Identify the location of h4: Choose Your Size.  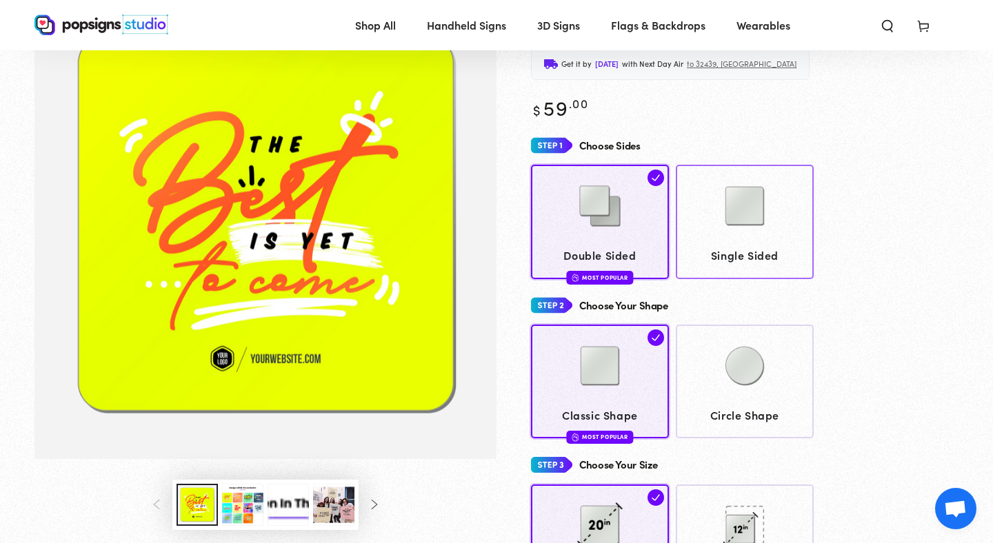
(618, 465).